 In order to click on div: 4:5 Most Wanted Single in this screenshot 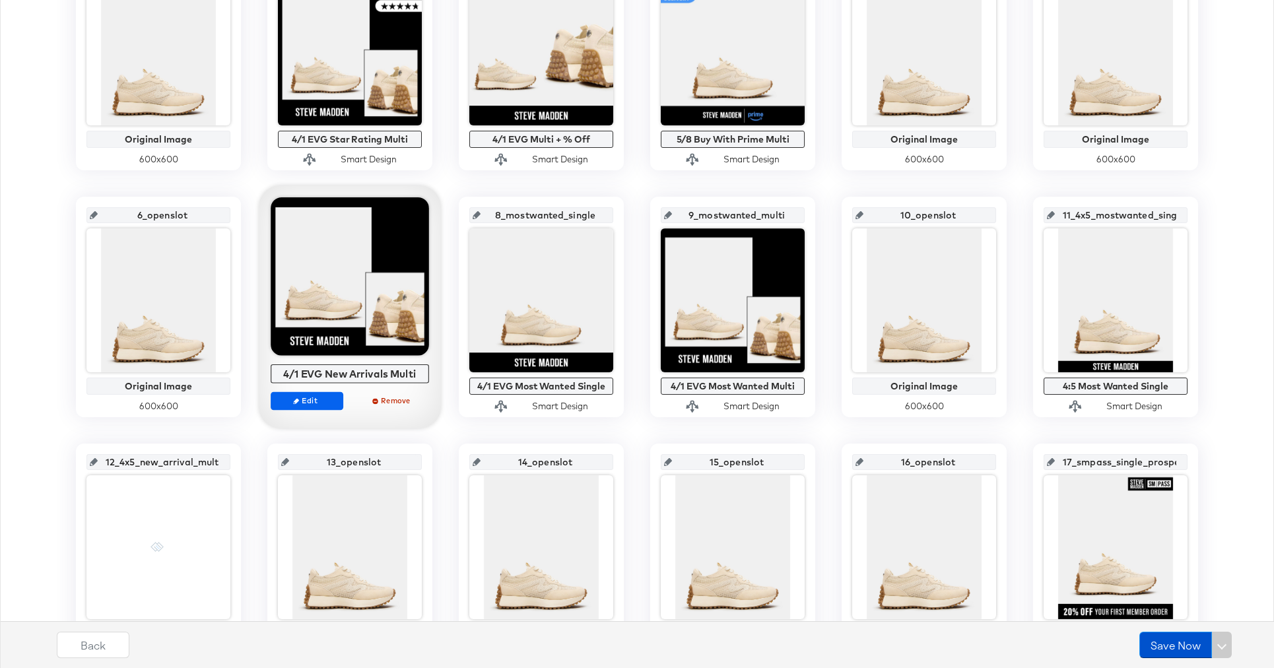, I will do `click(1115, 386)`.